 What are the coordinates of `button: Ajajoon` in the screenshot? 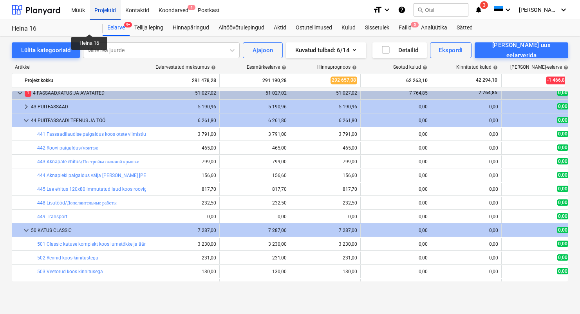 It's located at (263, 50).